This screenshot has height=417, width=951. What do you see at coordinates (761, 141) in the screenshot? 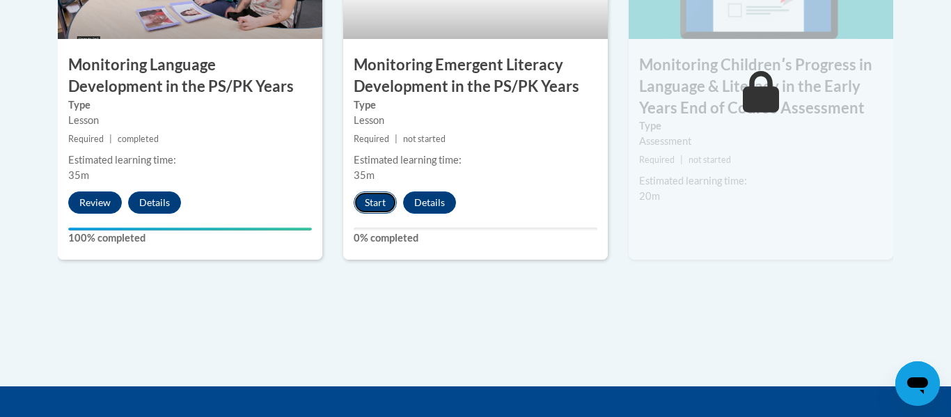
I see `div: Assessment` at bounding box center [761, 141].